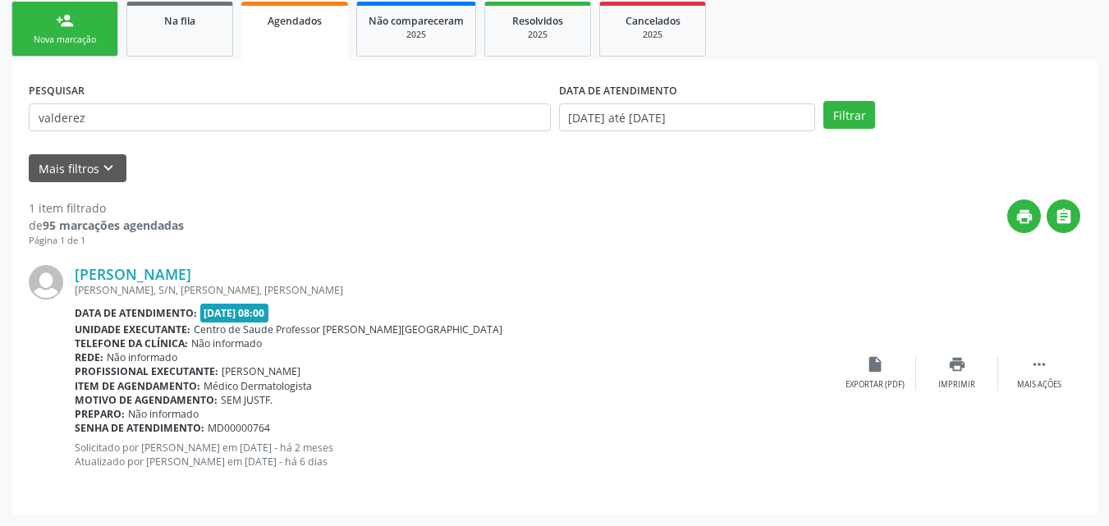  Describe the element at coordinates (46, 282) in the screenshot. I see `img: img` at that location.